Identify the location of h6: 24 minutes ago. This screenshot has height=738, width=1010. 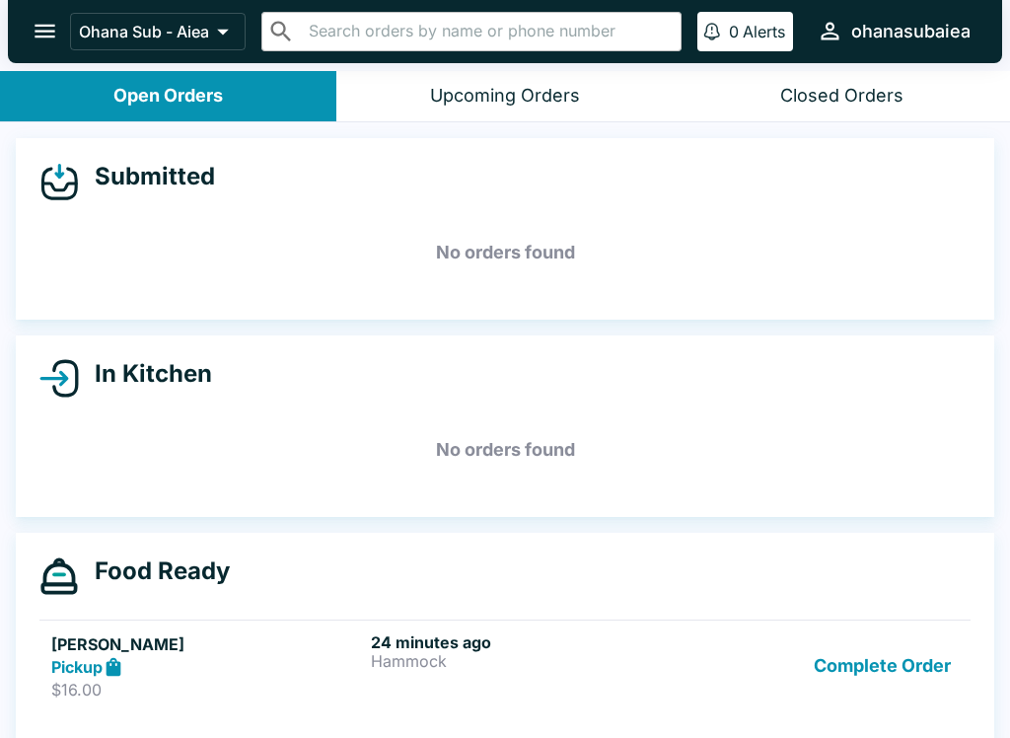
(527, 642).